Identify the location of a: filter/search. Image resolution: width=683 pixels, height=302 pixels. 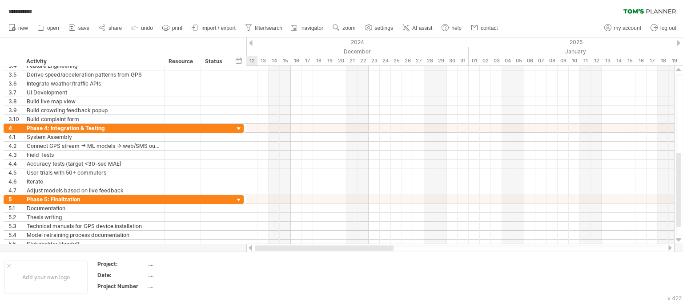
(264, 28).